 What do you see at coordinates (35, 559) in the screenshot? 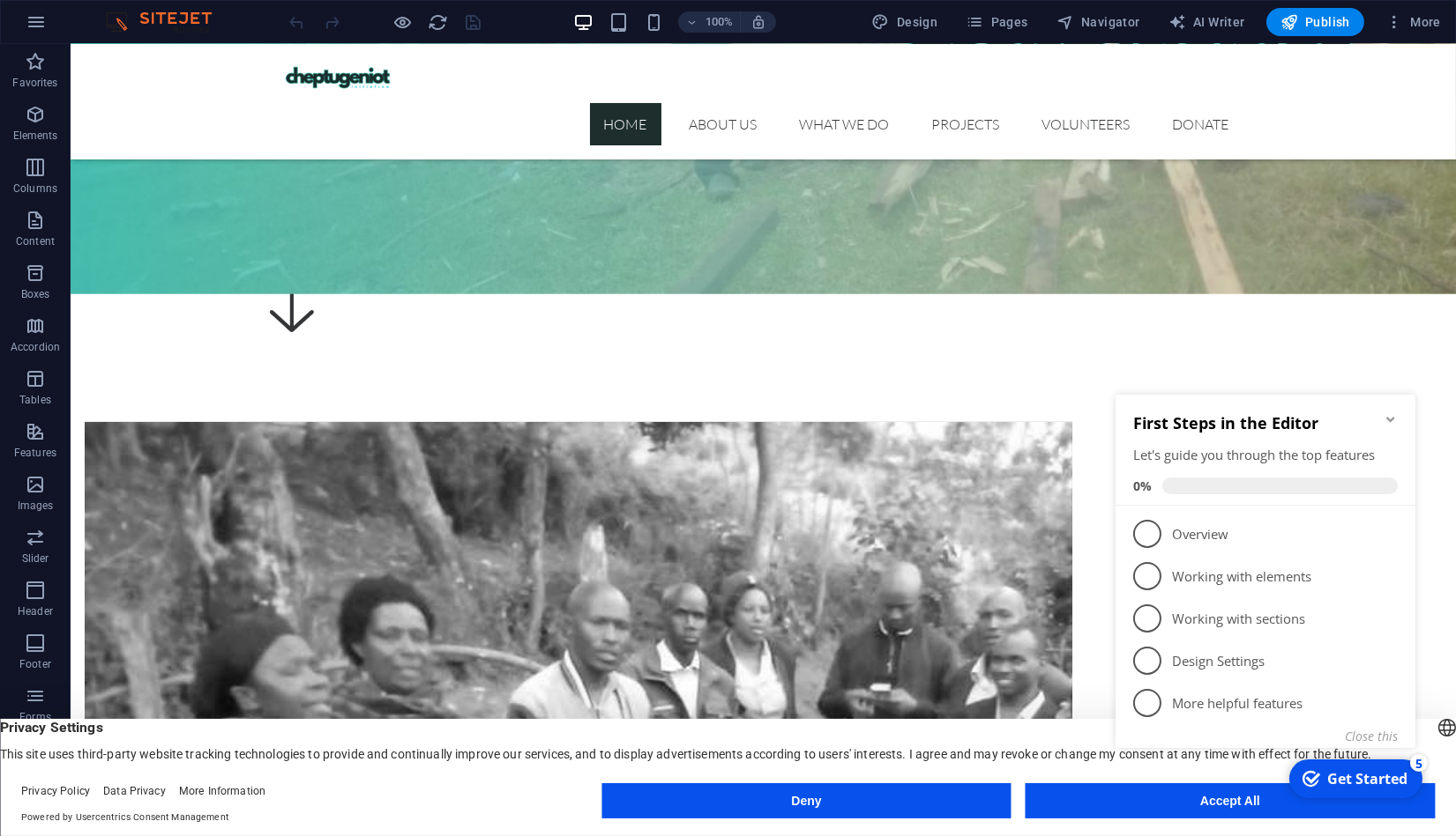
I see `p: Slider` at bounding box center [35, 559].